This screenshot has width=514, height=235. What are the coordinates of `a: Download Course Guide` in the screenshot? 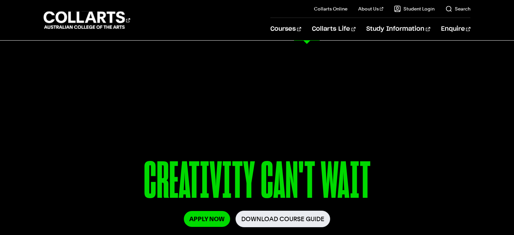 It's located at (283, 219).